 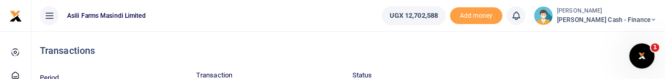 I want to click on img: profile-user, so click(x=543, y=16).